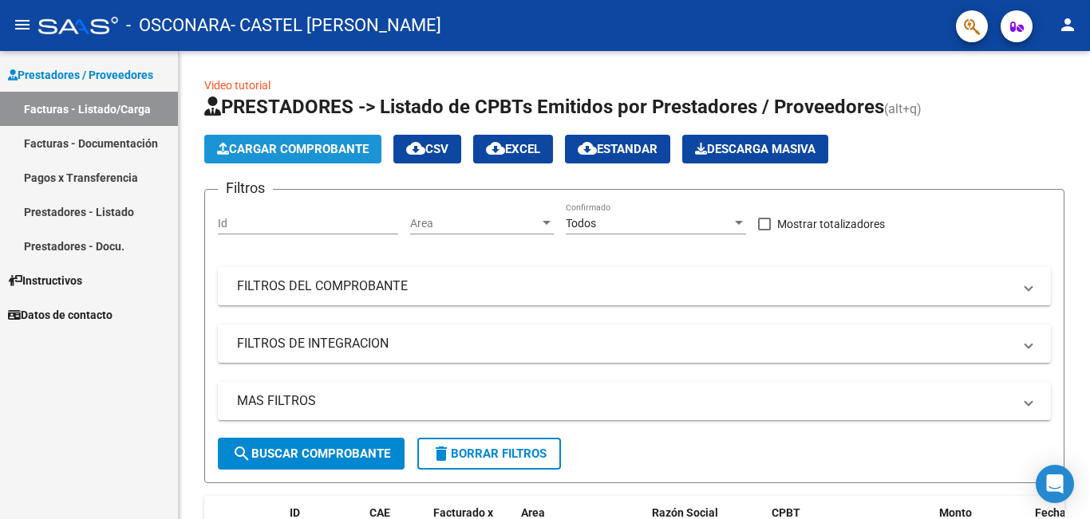 The width and height of the screenshot is (1090, 519). I want to click on div: Open Intercom Messenger, so click(1055, 484).